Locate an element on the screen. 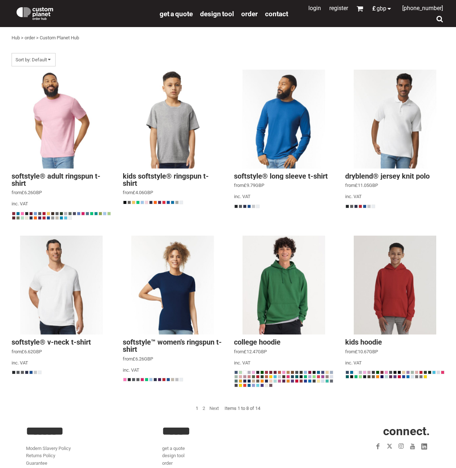 Image resolution: width=456 pixels, height=468 pixels. a: Softstyle® v-neck t-shirt is located at coordinates (51, 342).